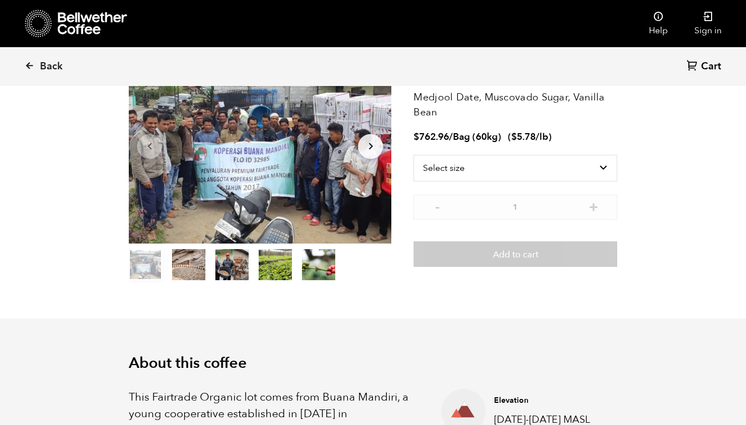  What do you see at coordinates (705, 67) in the screenshot?
I see `a: Cart` at bounding box center [705, 67].